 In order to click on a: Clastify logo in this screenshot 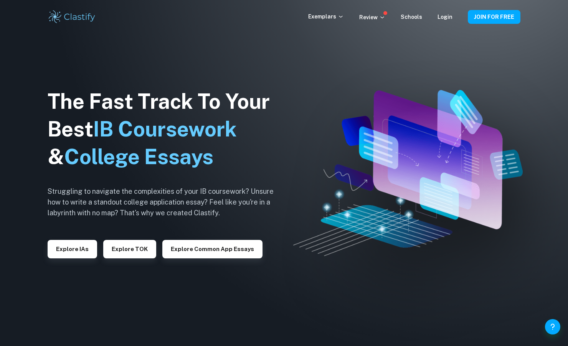, I will do `click(72, 17)`.